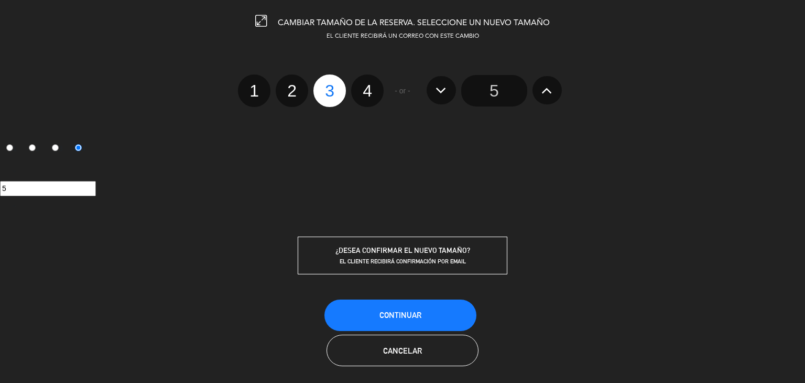  I want to click on input: 1, so click(9, 147).